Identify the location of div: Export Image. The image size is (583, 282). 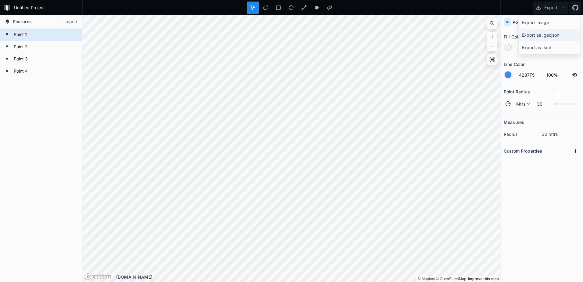
(549, 22).